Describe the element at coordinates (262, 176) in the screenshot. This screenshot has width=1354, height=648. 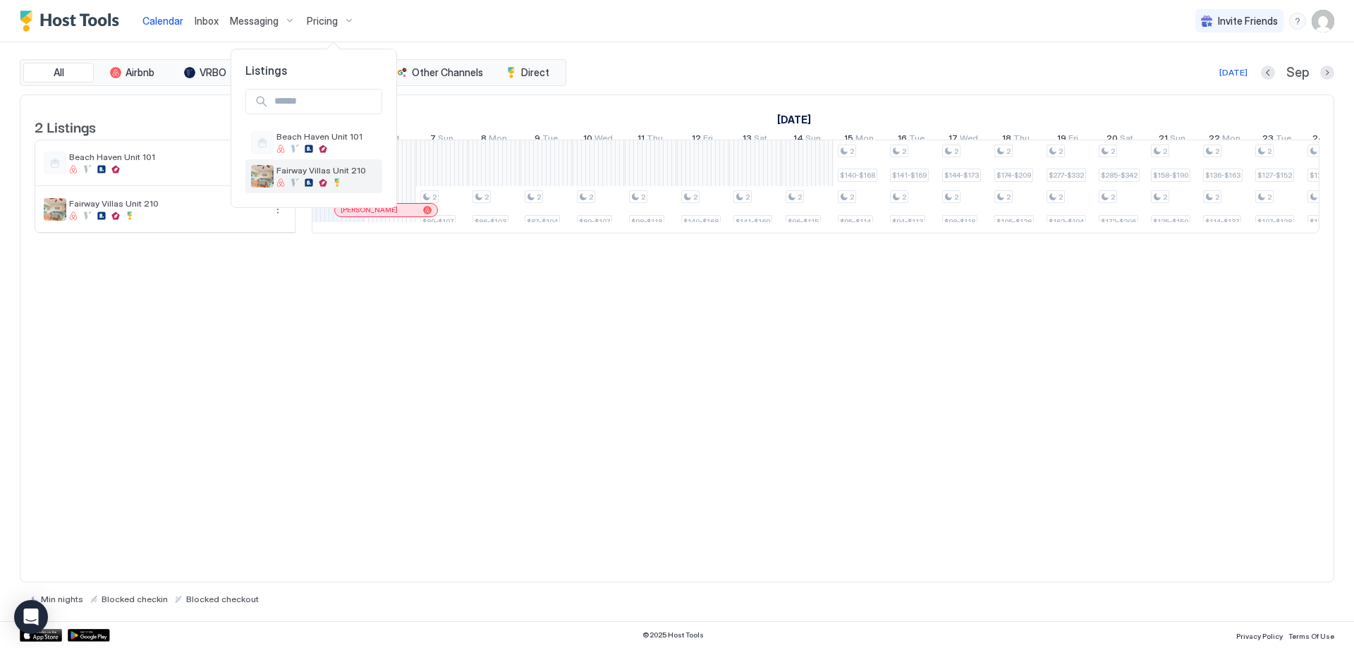
I see `div: listing image` at that location.